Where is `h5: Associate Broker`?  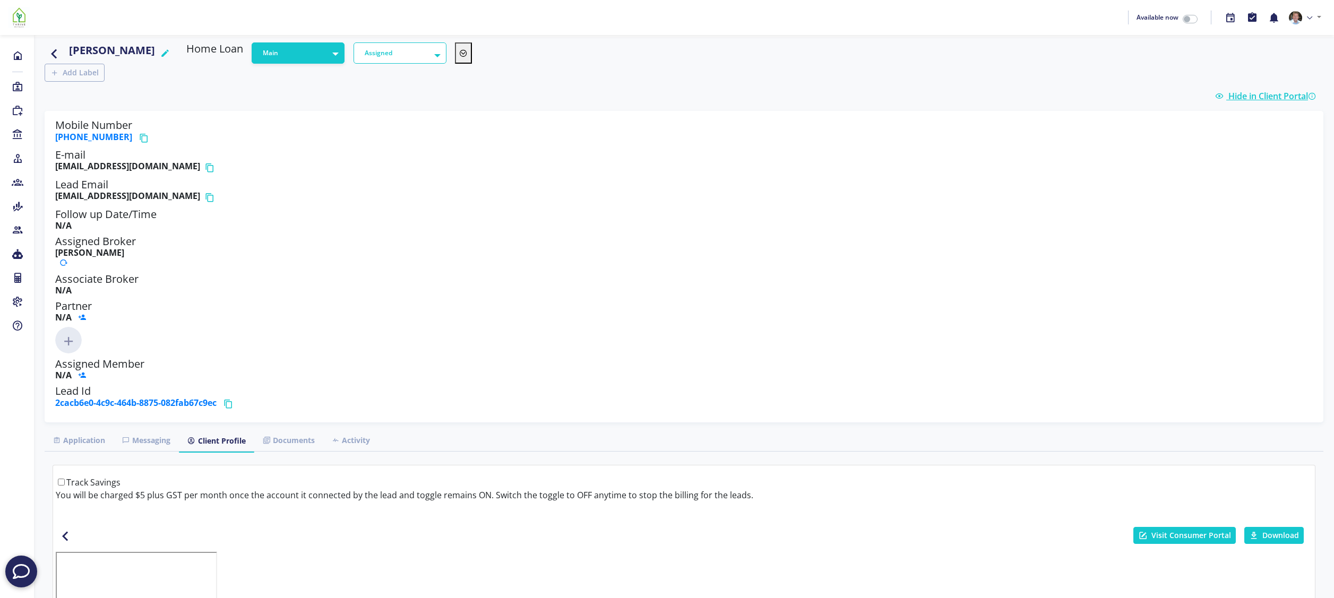 h5: Associate Broker is located at coordinates (684, 284).